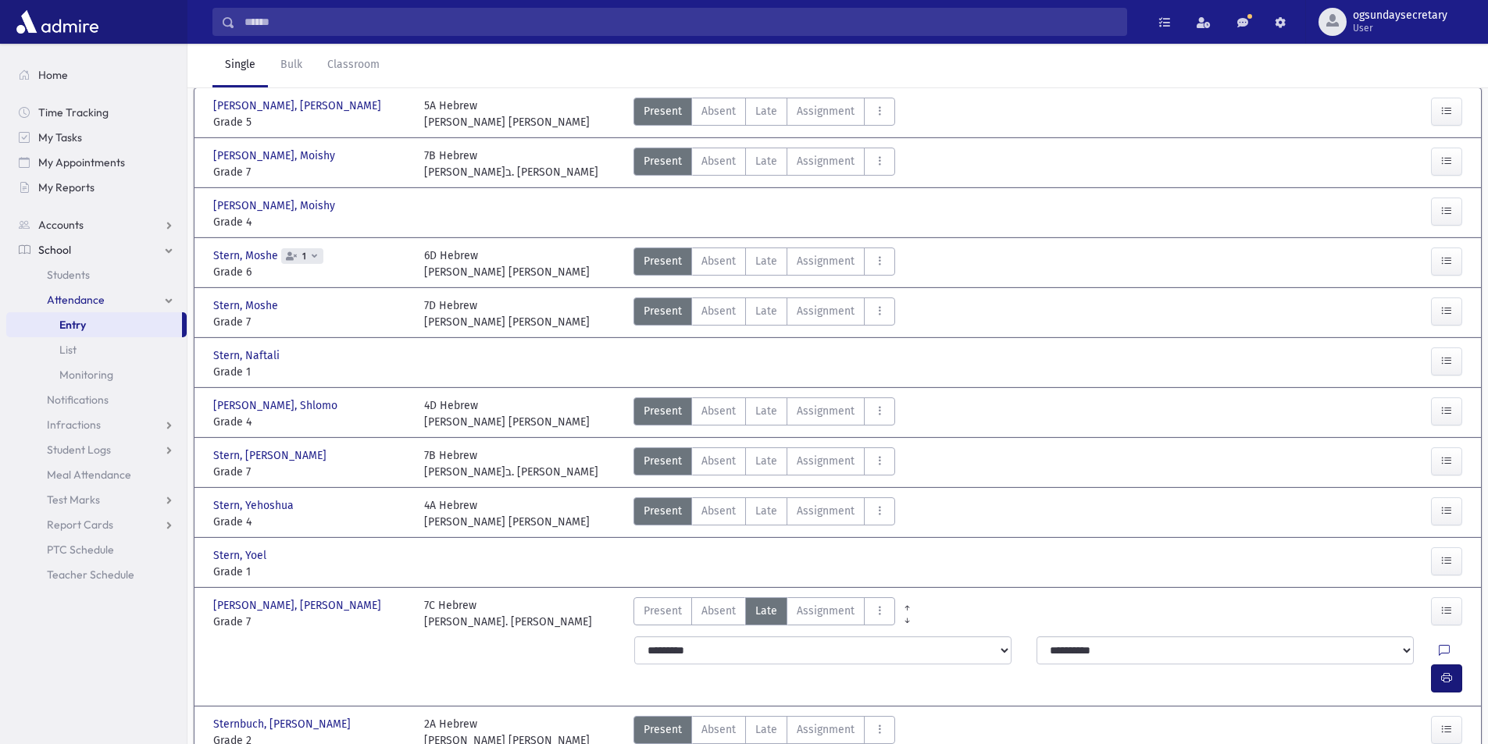 The width and height of the screenshot is (1488, 744). What do you see at coordinates (96, 137) in the screenshot?
I see `a: My Tasks` at bounding box center [96, 137].